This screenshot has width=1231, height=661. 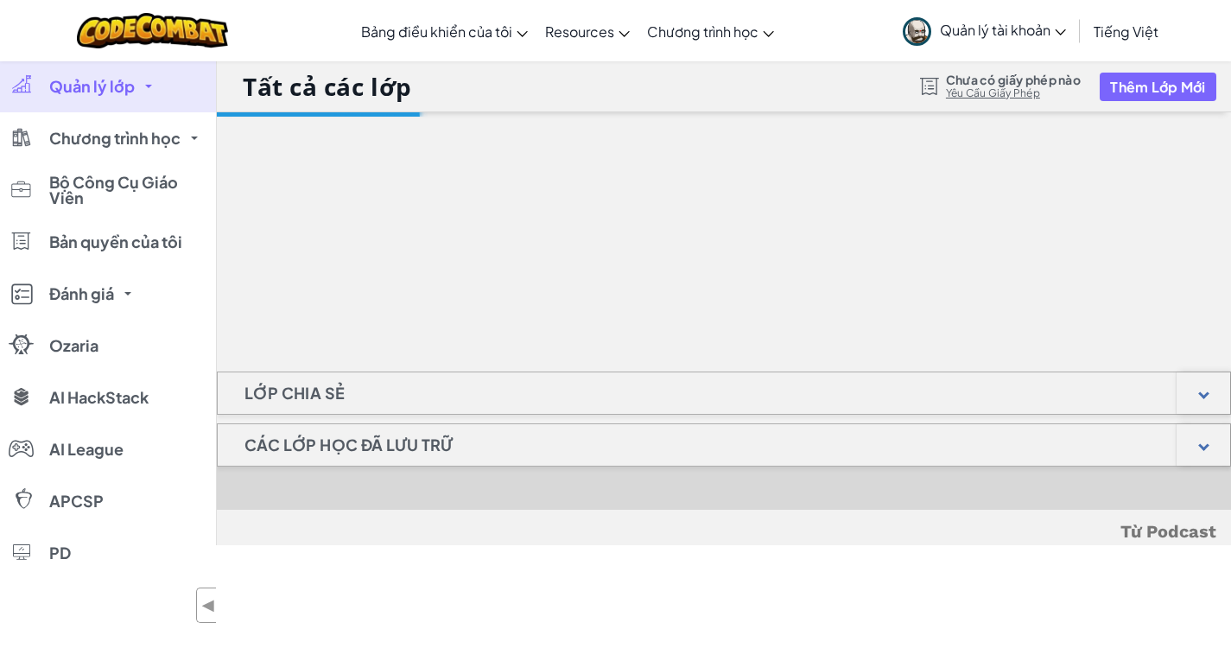 What do you see at coordinates (73, 346) in the screenshot?
I see `span: Ozaria` at bounding box center [73, 346].